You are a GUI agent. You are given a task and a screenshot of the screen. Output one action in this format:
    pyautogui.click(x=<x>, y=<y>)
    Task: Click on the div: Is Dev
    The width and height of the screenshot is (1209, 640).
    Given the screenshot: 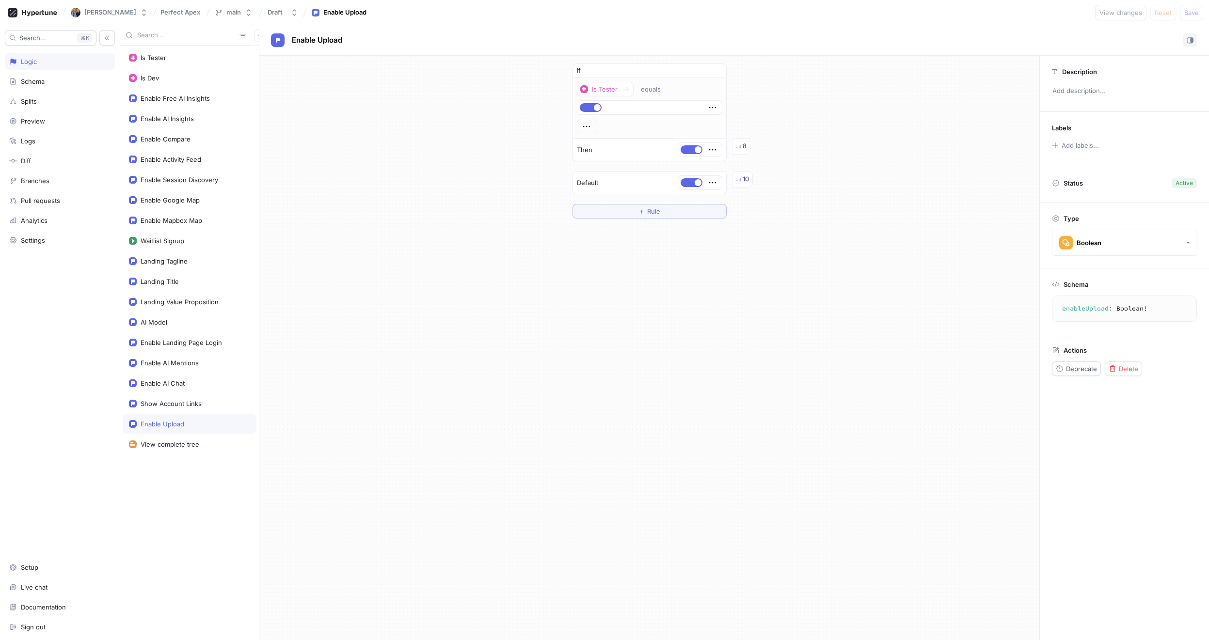 What is the action you would take?
    pyautogui.click(x=150, y=78)
    